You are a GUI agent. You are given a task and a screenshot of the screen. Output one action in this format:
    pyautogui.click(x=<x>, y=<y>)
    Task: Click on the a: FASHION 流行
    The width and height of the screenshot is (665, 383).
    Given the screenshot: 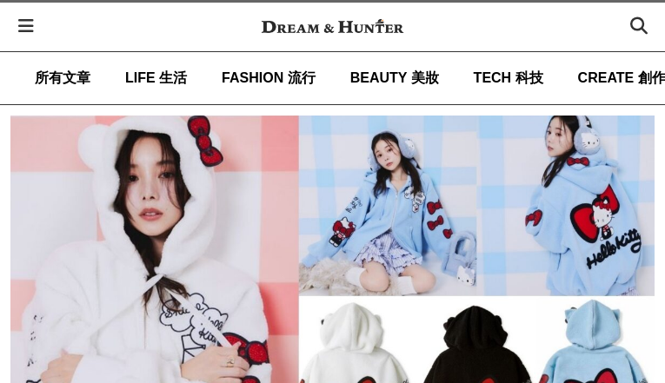 What is the action you would take?
    pyautogui.click(x=269, y=78)
    